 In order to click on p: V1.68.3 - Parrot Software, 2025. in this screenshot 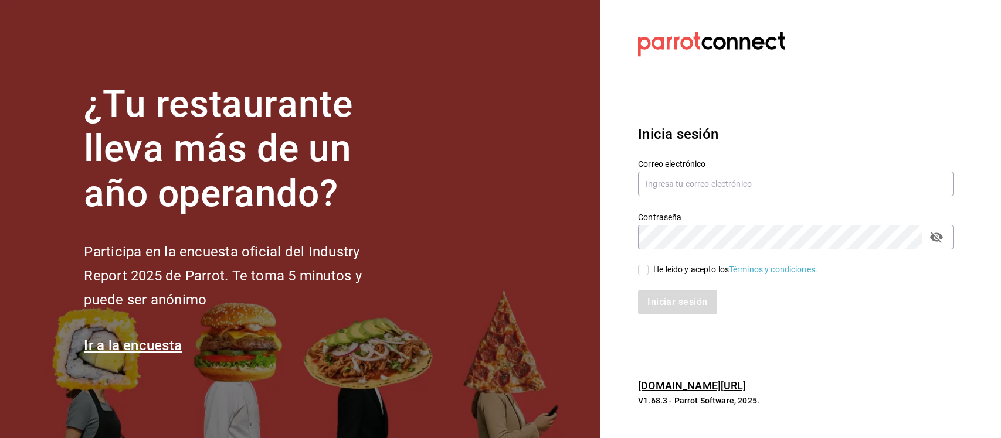, I will do `click(795, 401)`.